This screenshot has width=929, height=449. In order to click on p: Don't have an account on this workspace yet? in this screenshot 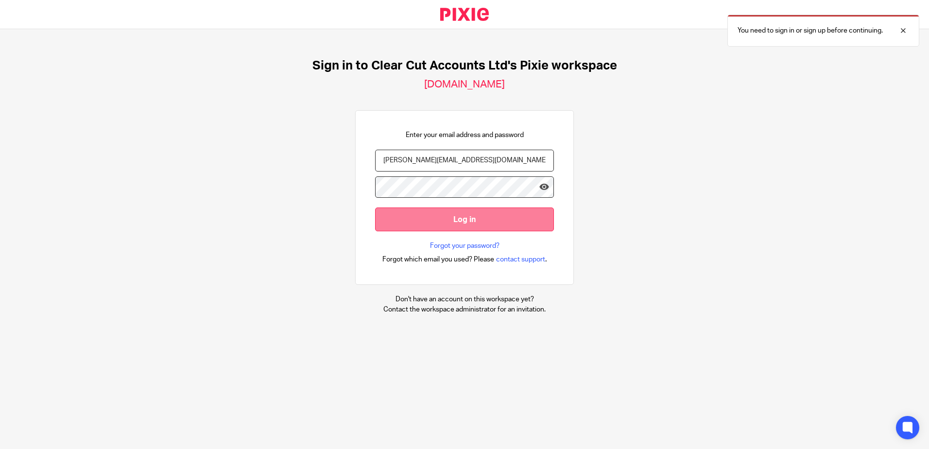, I will do `click(464, 299)`.